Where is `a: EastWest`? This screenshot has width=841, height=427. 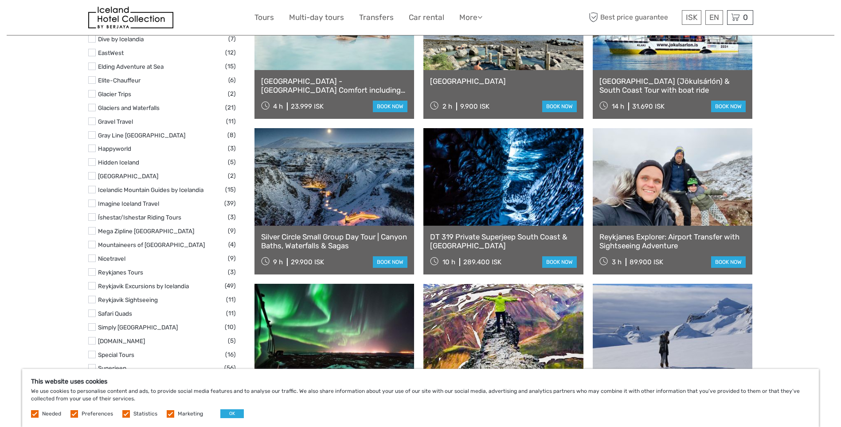 a: EastWest is located at coordinates (111, 53).